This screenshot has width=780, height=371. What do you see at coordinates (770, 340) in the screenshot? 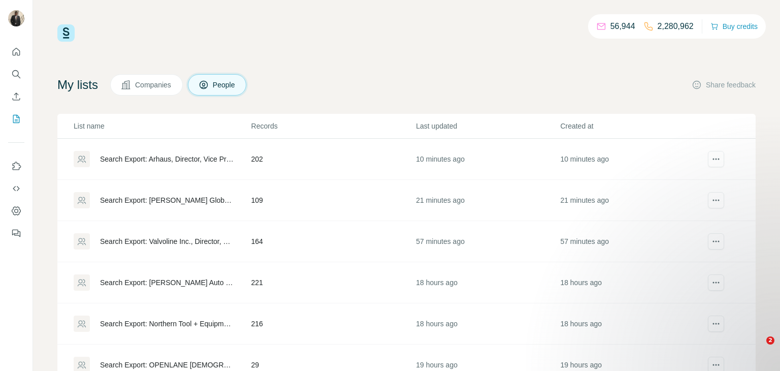
I see `span: 2` at bounding box center [770, 340].